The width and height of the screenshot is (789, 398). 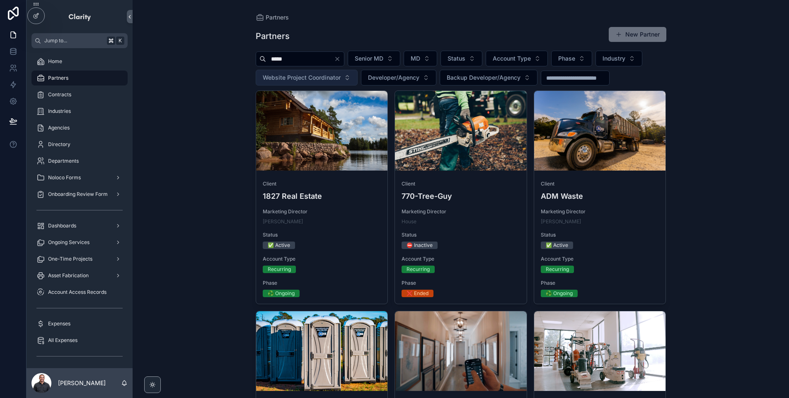 I want to click on div: ❌ Ended, so click(x=417, y=293).